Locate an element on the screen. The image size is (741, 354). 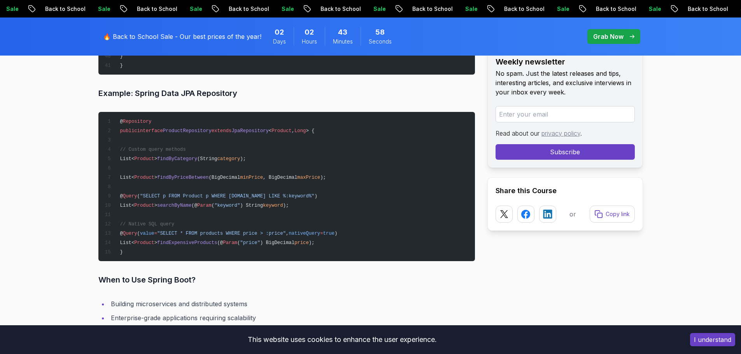
p: Copy link is located at coordinates (618, 214).